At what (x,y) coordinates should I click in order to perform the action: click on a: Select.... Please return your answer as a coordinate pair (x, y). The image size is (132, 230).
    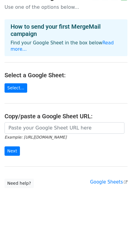
    Looking at the image, I should click on (16, 88).